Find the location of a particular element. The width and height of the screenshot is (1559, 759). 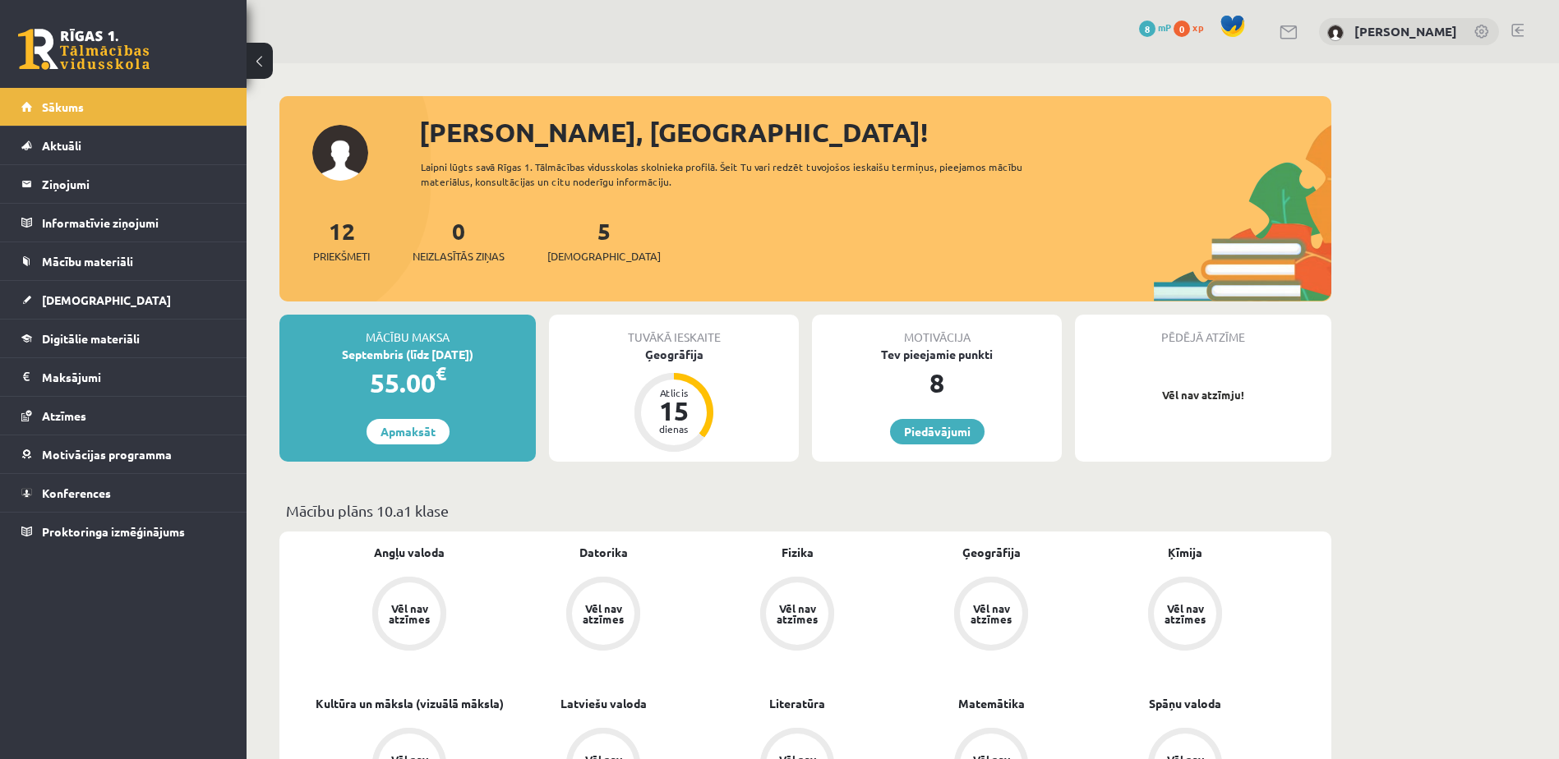

div: Motivācija is located at coordinates (937, 330).